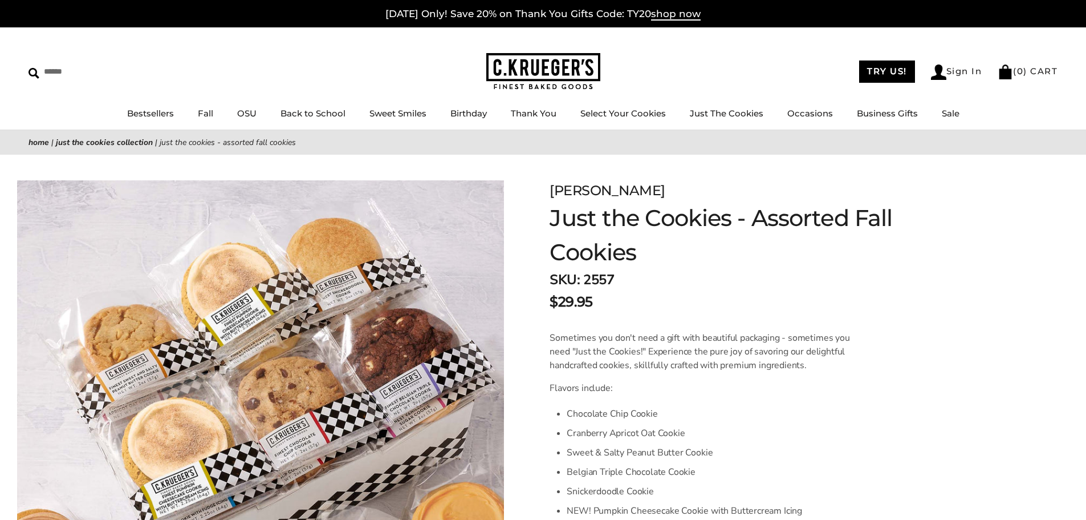 The image size is (1086, 520). Describe the element at coordinates (104, 142) in the screenshot. I see `a: Just the Cookies Collection` at that location.